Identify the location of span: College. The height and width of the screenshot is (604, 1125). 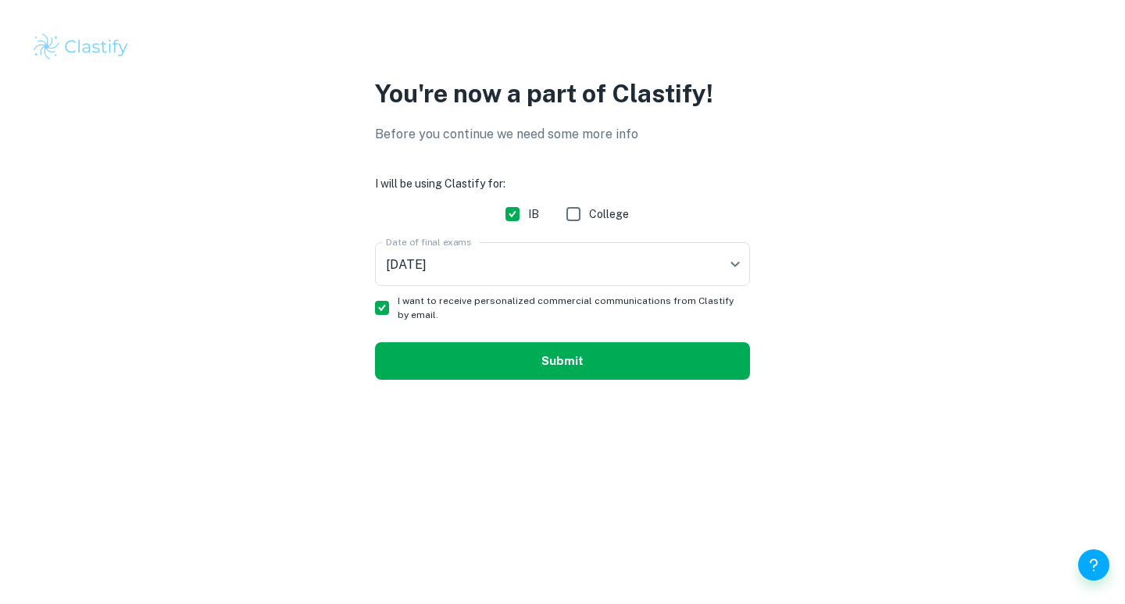
(609, 214).